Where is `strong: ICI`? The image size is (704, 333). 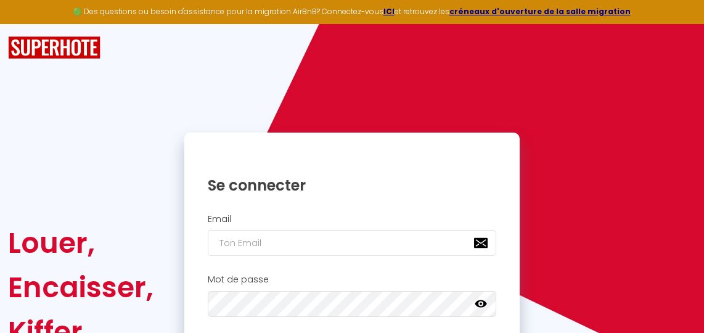
strong: ICI is located at coordinates (389, 11).